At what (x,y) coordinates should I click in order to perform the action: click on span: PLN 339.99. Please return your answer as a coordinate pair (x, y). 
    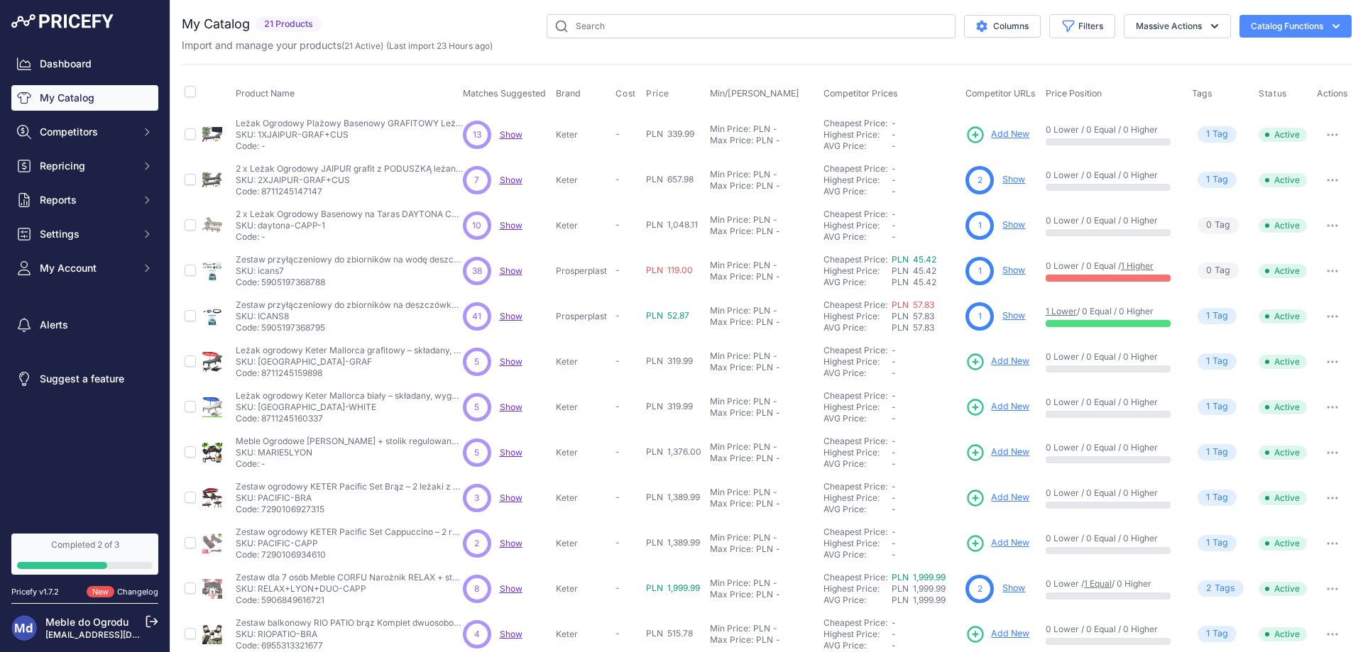
    Looking at the image, I should click on (670, 133).